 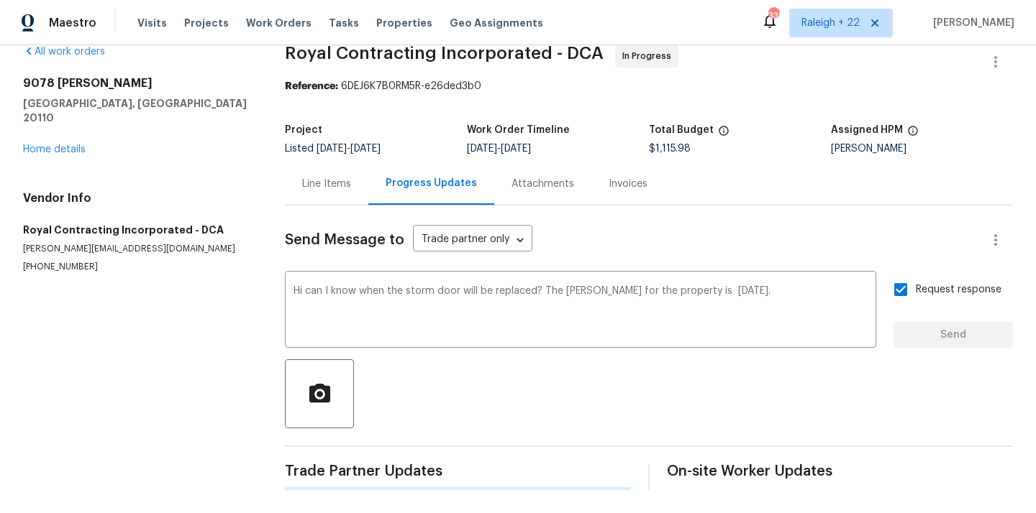 What do you see at coordinates (326, 184) in the screenshot?
I see `div: Line Items` at bounding box center [326, 184].